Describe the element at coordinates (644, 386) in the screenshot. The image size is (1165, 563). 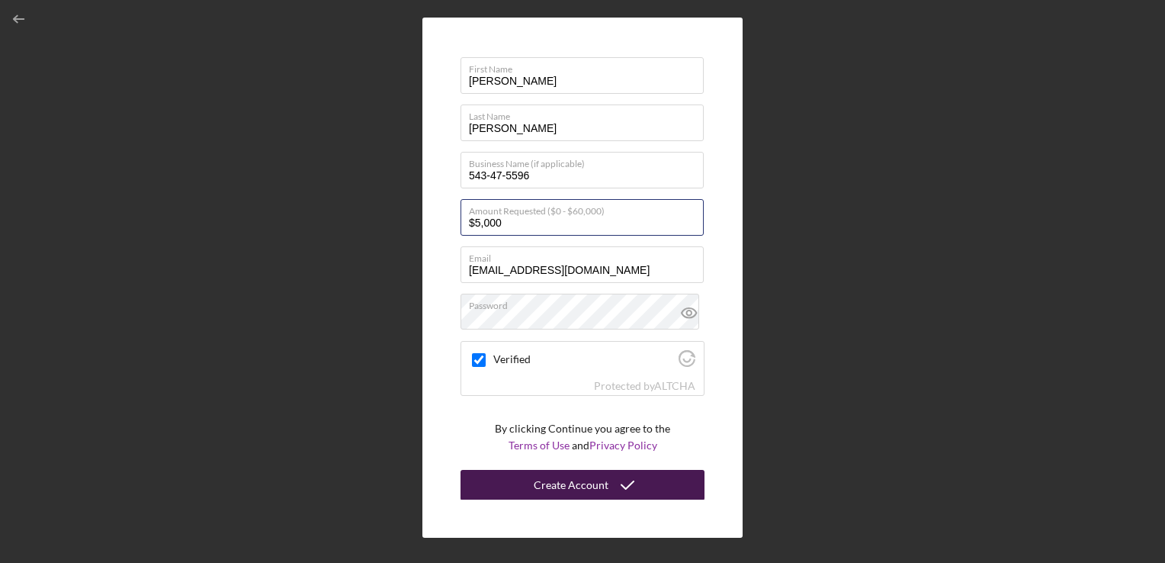
I see `div: Protected by` at that location.